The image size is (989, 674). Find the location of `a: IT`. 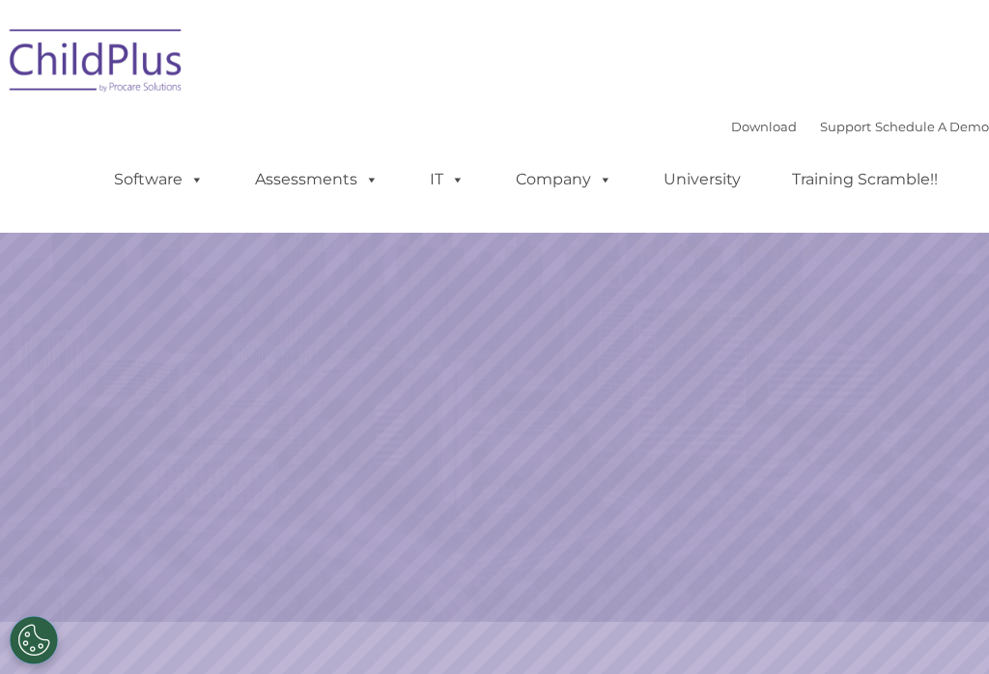

a: IT is located at coordinates (447, 180).